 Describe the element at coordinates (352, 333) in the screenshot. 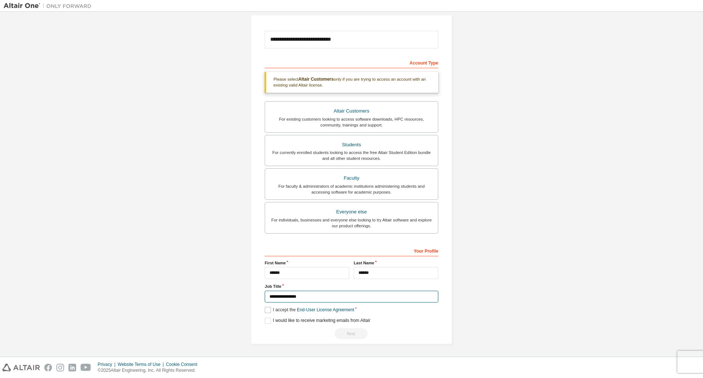

I see `div: Read and acccept EULA to continue` at that location.